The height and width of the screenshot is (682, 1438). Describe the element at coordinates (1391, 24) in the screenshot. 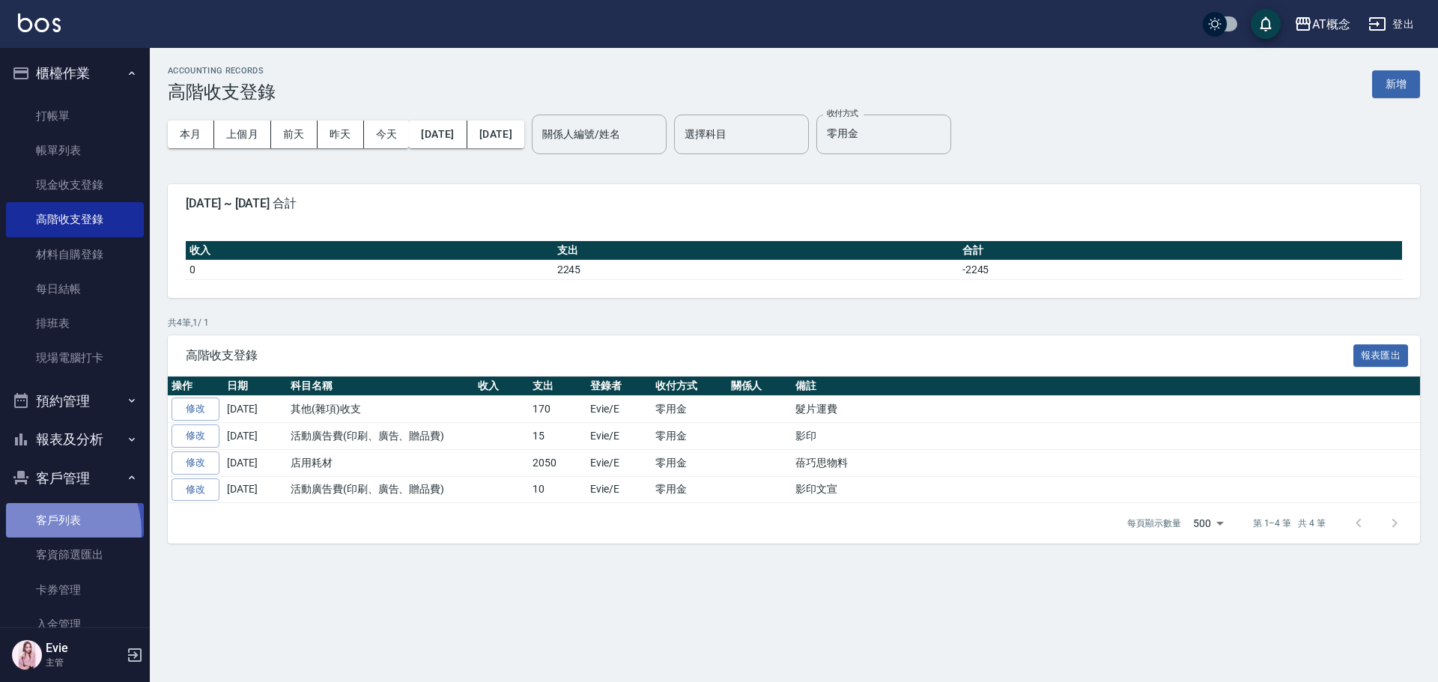

I see `button: 登出` at that location.